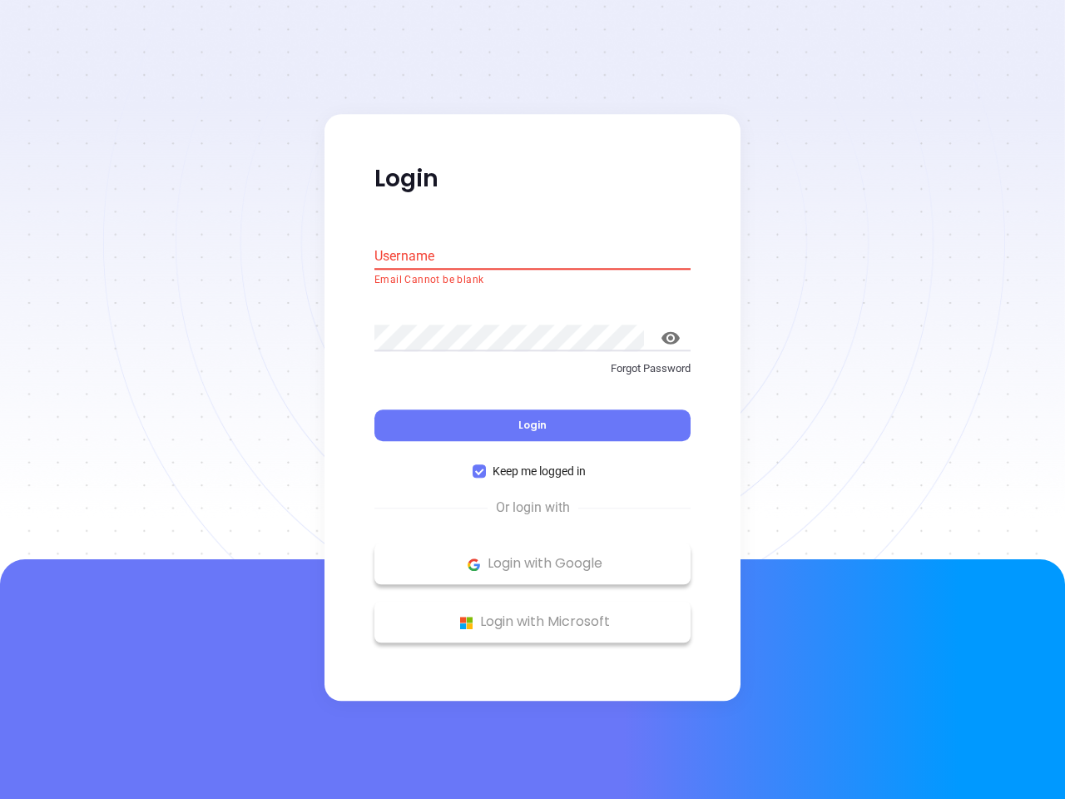 The height and width of the screenshot is (799, 1065). Describe the element at coordinates (532, 622) in the screenshot. I see `p: Login with Microsoft` at that location.